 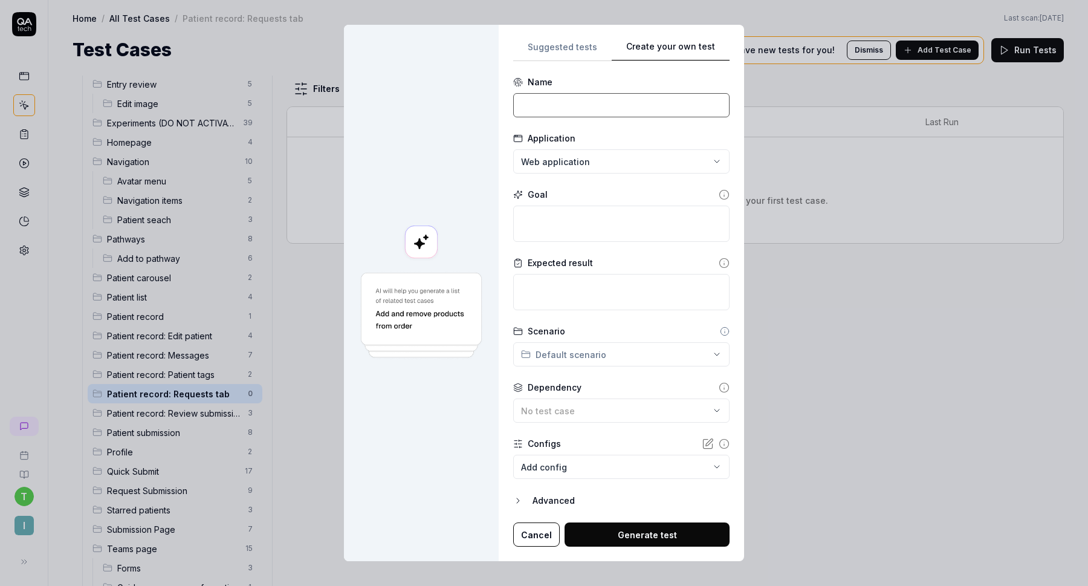 I want to click on button: Suggested tests, so click(x=562, y=50).